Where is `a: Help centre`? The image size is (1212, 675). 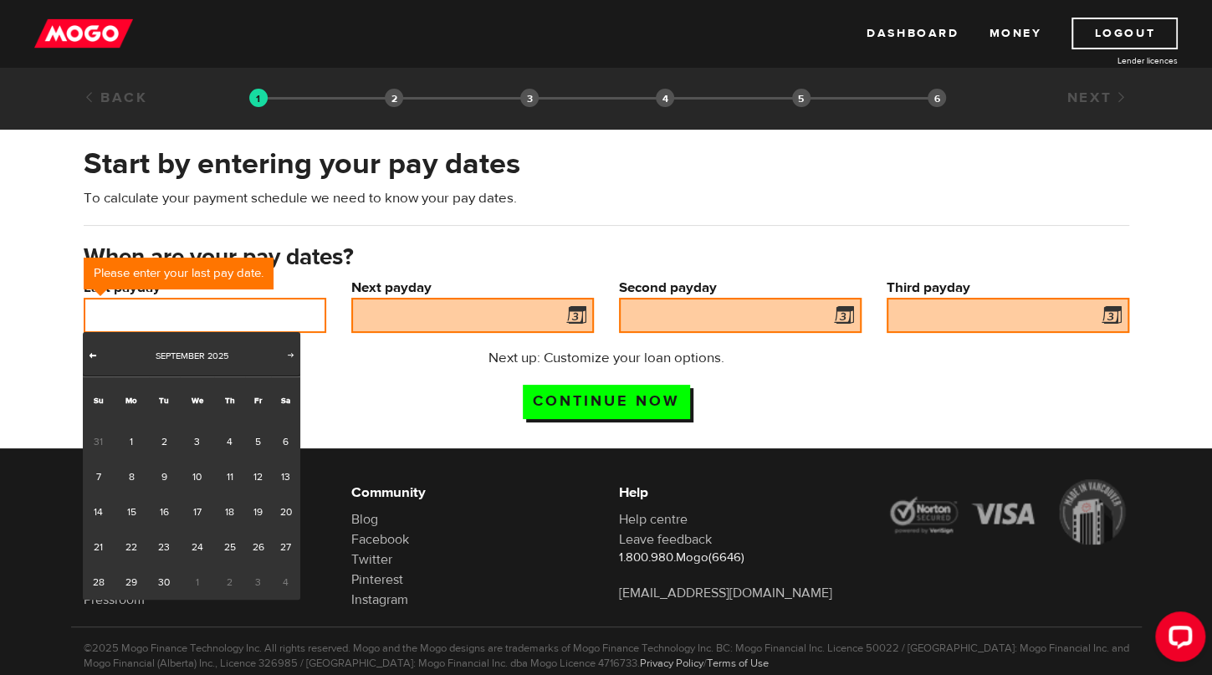 a: Help centre is located at coordinates (653, 519).